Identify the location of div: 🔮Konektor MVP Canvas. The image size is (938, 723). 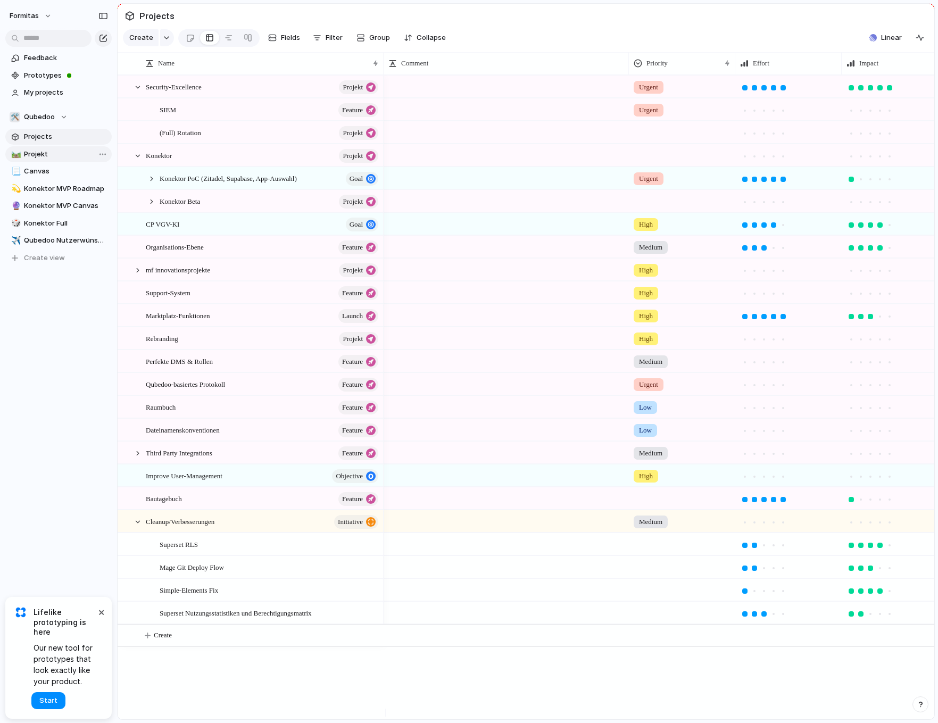
(59, 206).